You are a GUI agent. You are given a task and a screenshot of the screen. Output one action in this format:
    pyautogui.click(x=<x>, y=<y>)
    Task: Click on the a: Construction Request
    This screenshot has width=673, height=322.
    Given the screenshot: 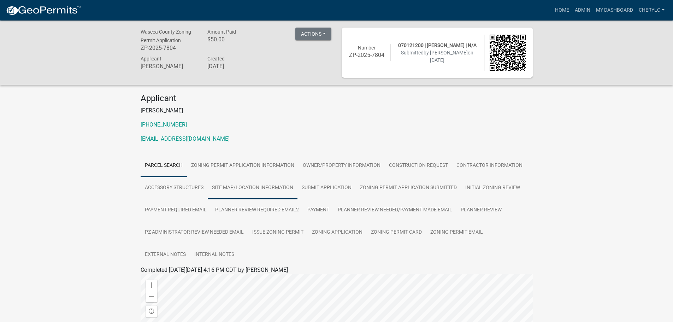 What is the action you would take?
    pyautogui.click(x=418, y=166)
    